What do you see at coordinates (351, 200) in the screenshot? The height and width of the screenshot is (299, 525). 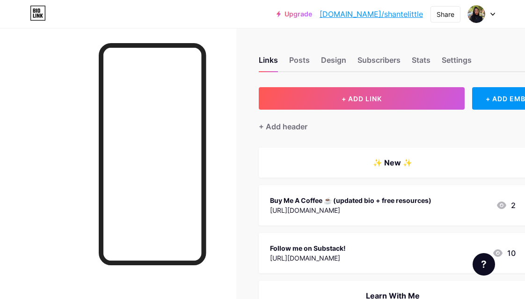 I see `div: Buy Me A Coffee ☕ (updated bio + free resources)` at bounding box center [351, 200].